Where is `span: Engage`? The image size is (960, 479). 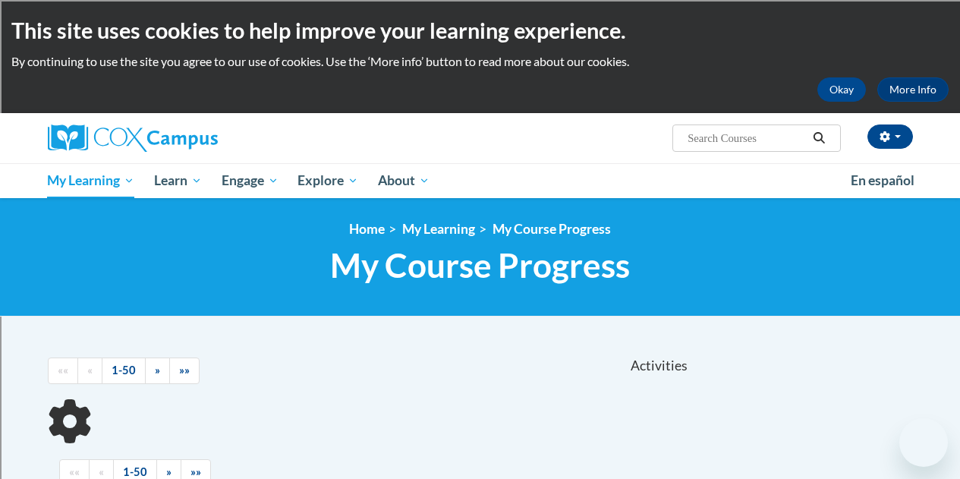 span: Engage is located at coordinates (250, 181).